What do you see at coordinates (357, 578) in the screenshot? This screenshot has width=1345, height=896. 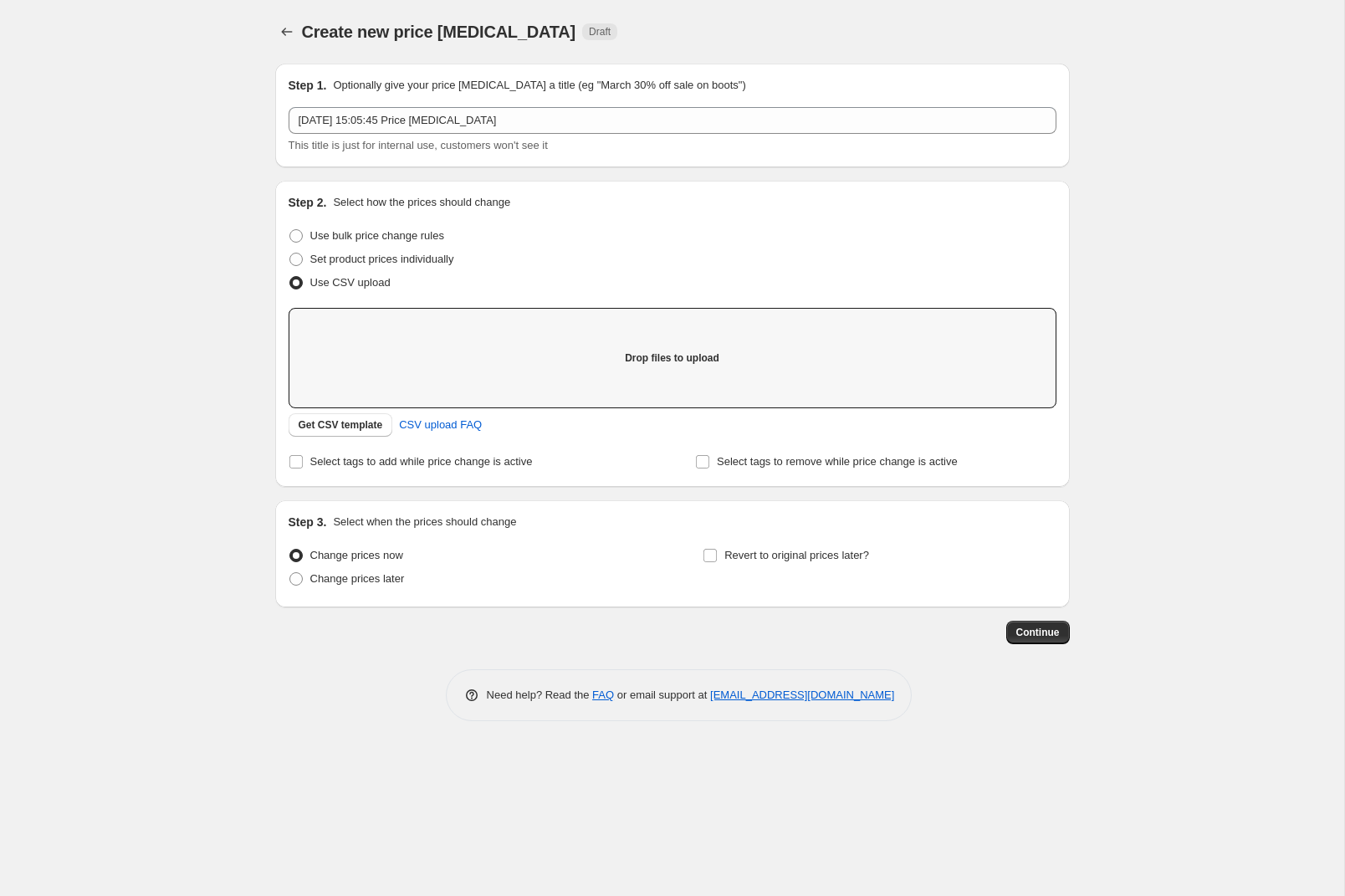 I see `span: Change prices later` at bounding box center [357, 578].